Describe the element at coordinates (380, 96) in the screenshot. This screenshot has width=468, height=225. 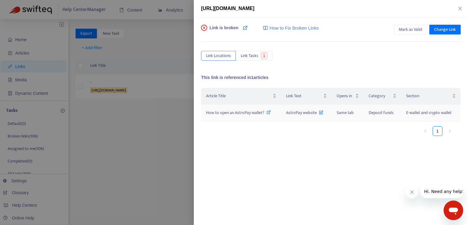
I see `span: Category` at that location.